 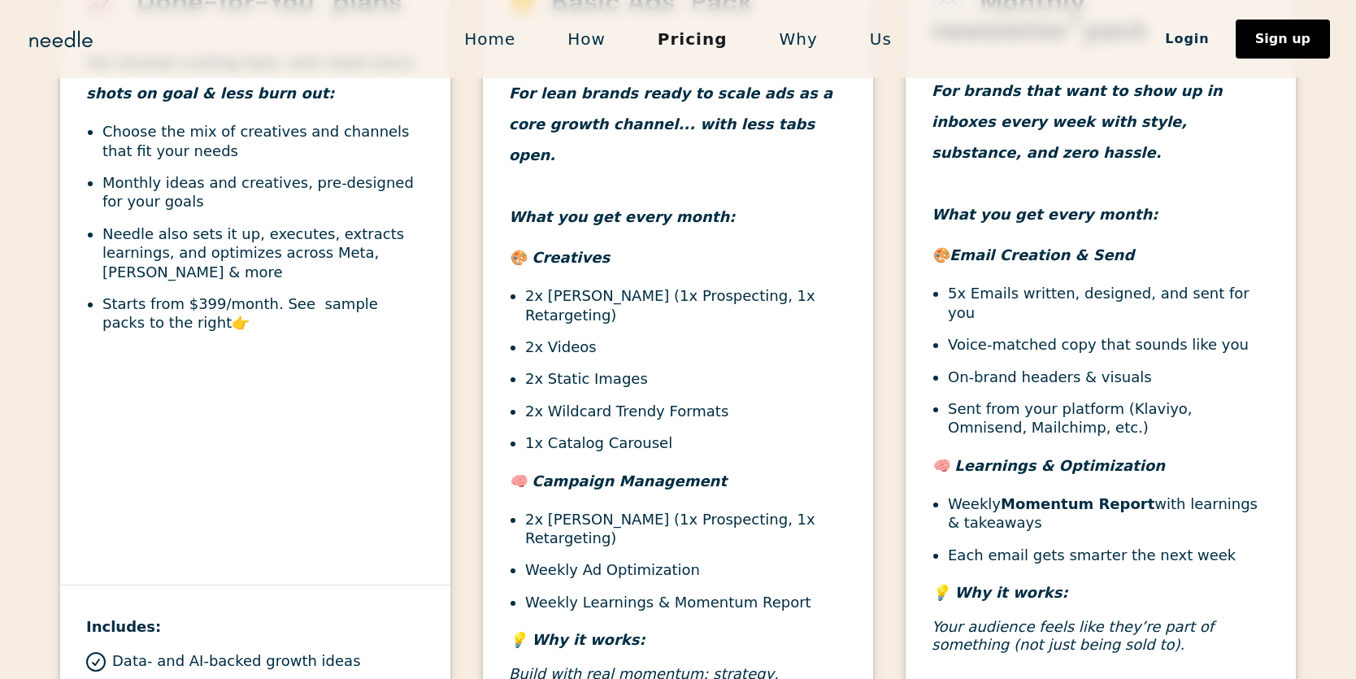 I want to click on em: For lean brands ready to scale ads as a core growth channel... with less tabs open. What you get ..., so click(x=671, y=154).